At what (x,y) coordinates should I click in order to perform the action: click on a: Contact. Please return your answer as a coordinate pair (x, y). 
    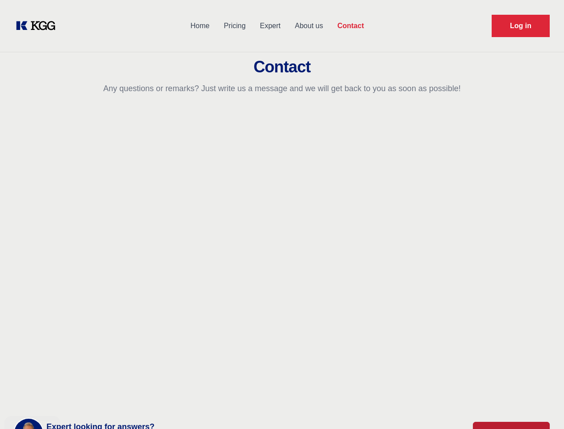
    Looking at the image, I should click on (351, 26).